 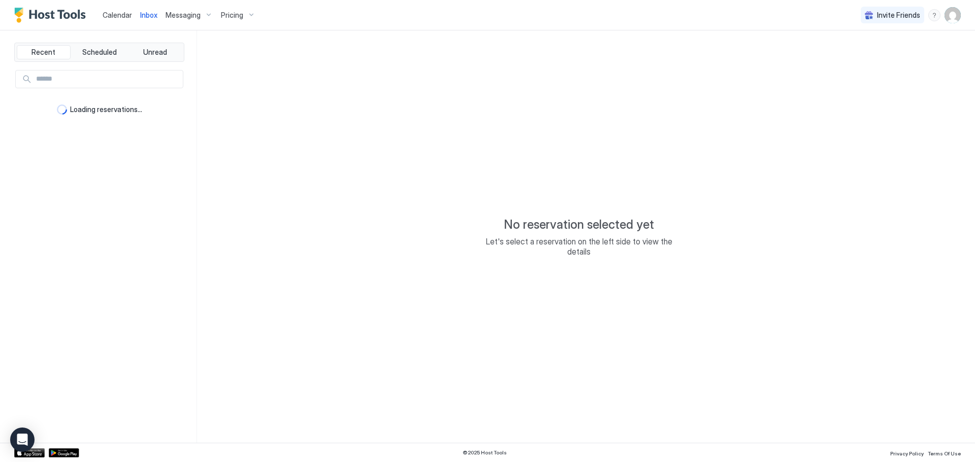 I want to click on div: tab-group, so click(x=99, y=52).